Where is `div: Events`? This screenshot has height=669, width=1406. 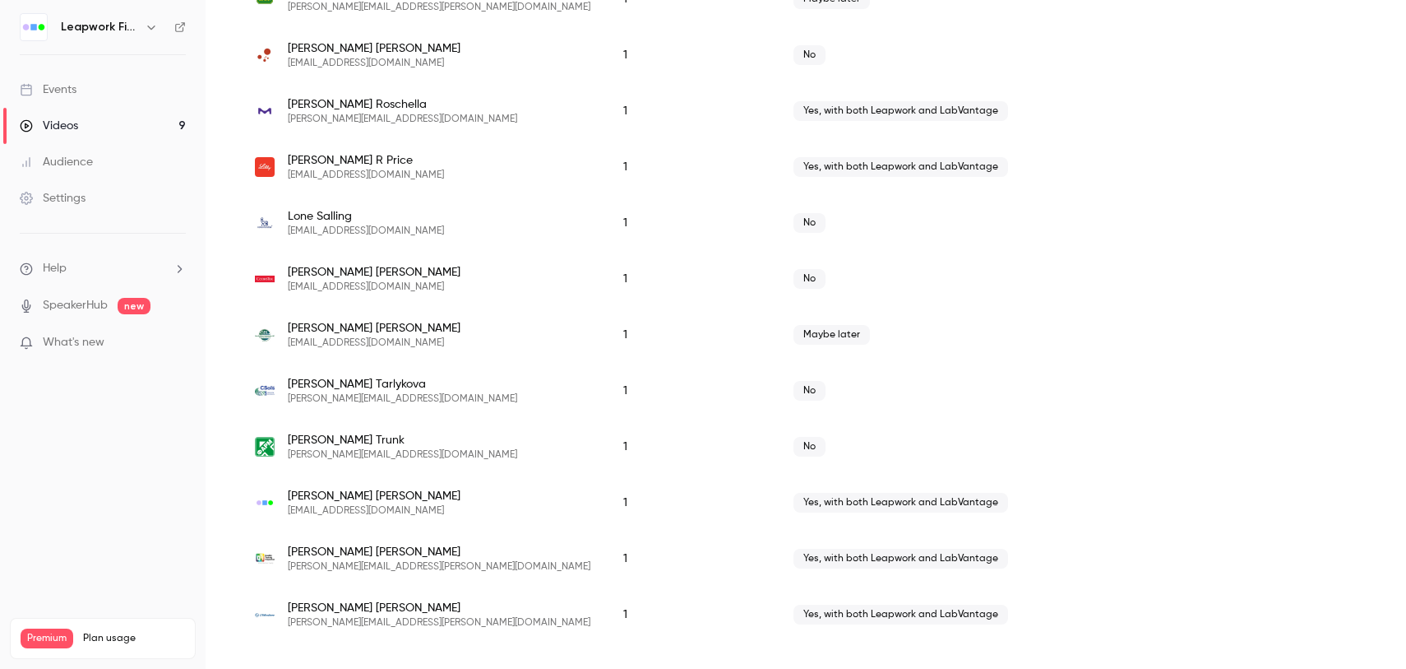
div: Events is located at coordinates (48, 90).